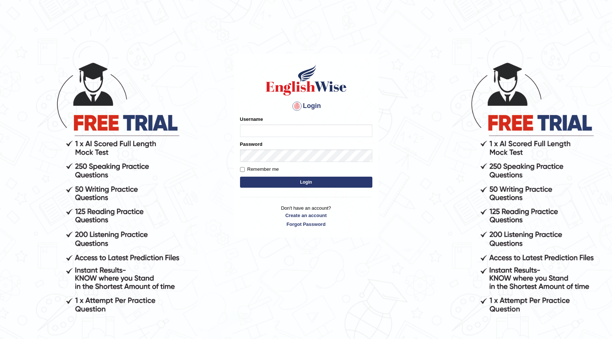 This screenshot has width=612, height=339. Describe the element at coordinates (251, 144) in the screenshot. I see `label: Password` at that location.